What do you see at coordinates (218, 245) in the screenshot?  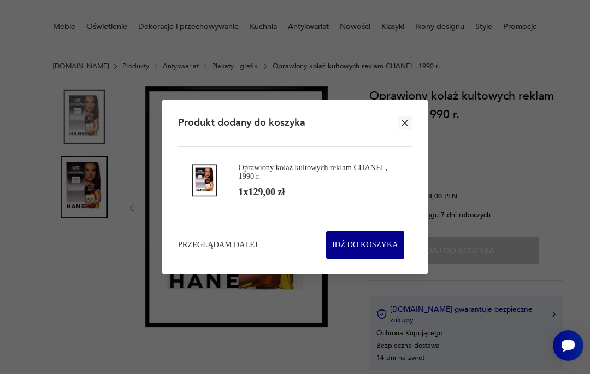 I see `button: Przeglądam dalej` at bounding box center [218, 245].